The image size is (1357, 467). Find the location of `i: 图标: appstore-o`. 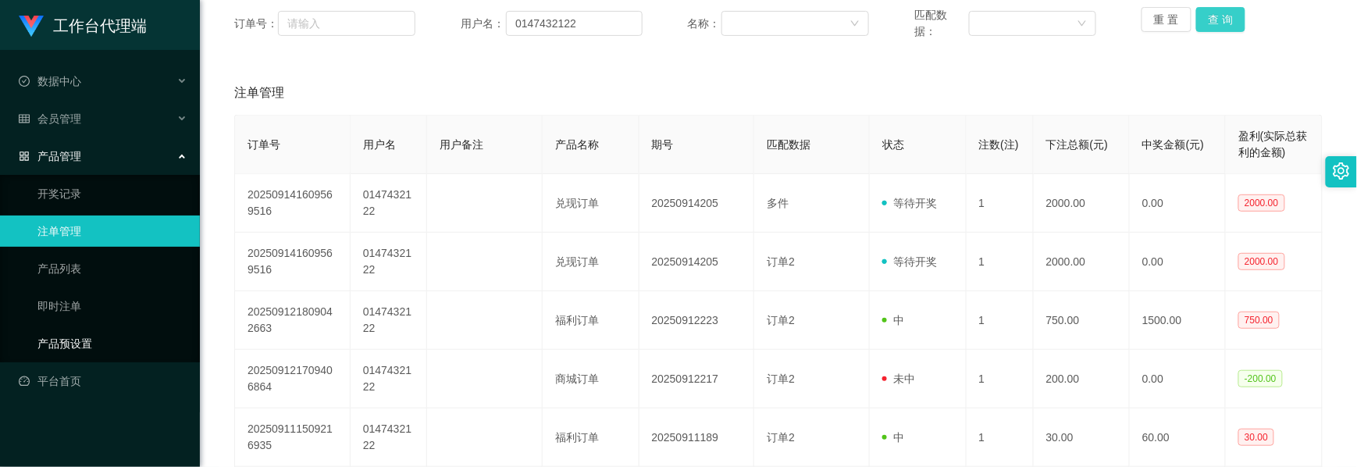

i: 图标: appstore-o is located at coordinates (24, 156).